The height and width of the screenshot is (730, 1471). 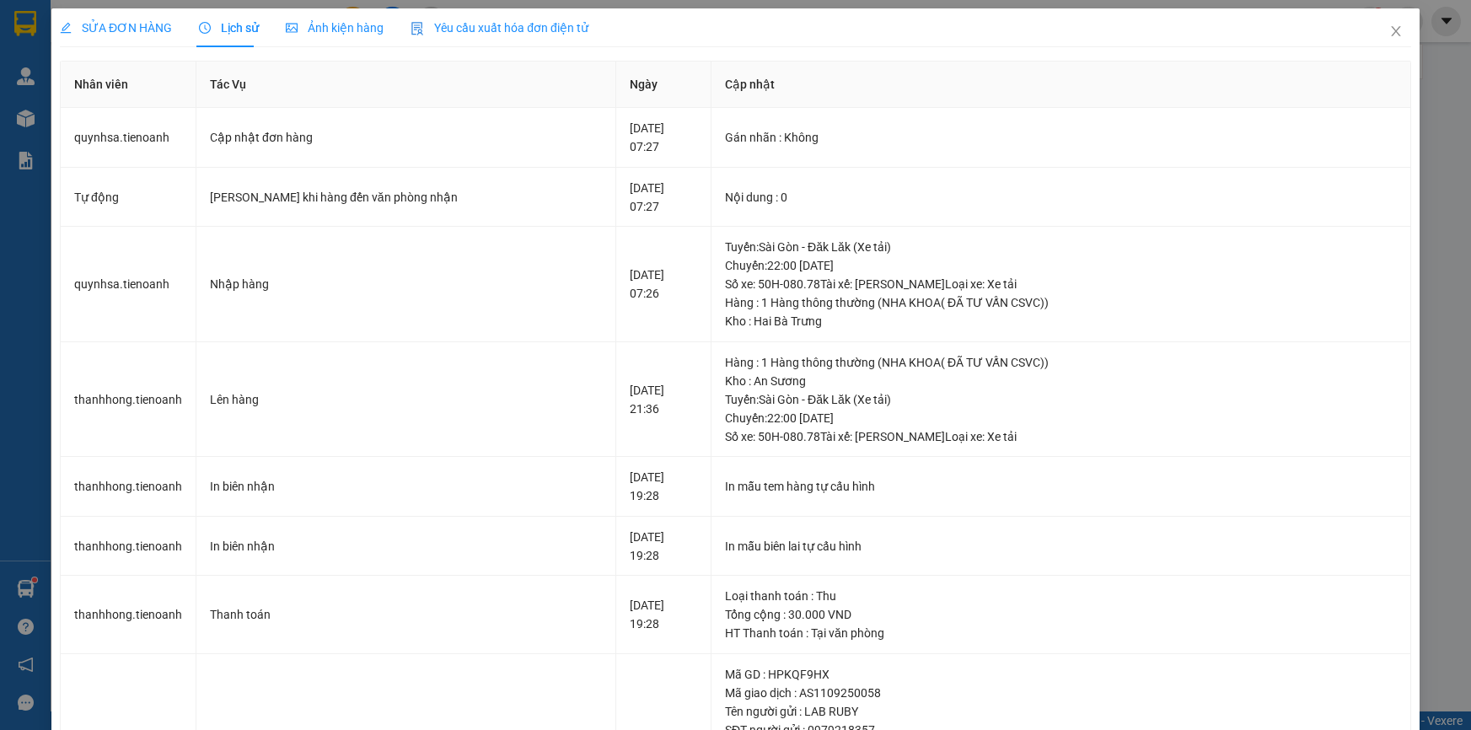 What do you see at coordinates (66, 28) in the screenshot?
I see `span: edit` at bounding box center [66, 28].